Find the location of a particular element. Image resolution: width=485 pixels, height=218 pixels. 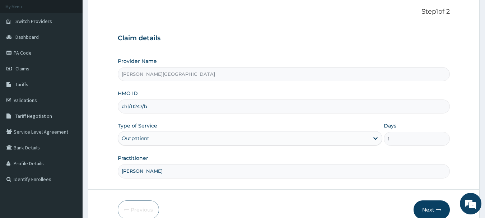

p: Step 1 of 2 is located at coordinates (284, 12).